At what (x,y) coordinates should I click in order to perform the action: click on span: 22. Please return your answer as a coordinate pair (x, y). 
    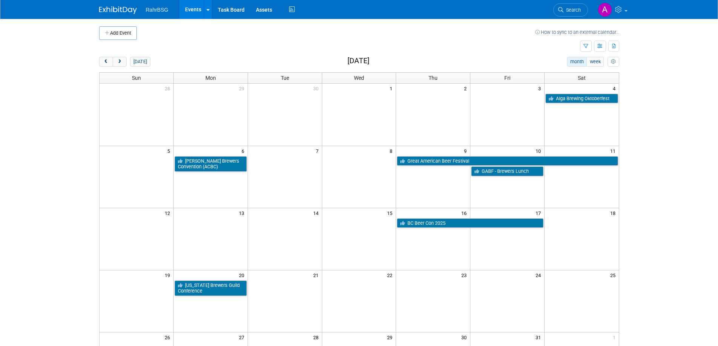
    Looking at the image, I should click on (391, 275).